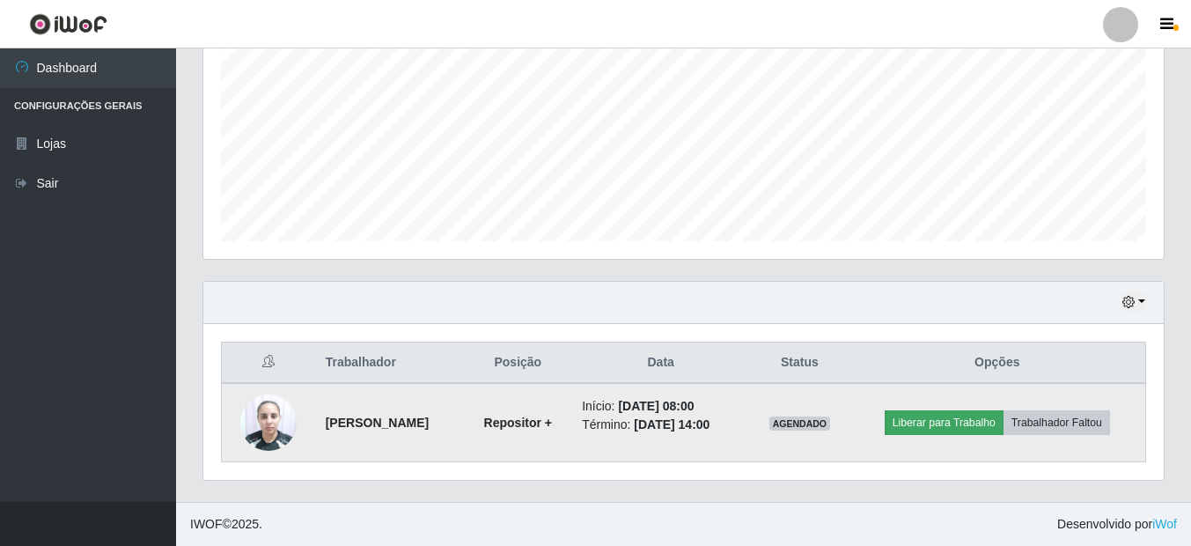 This screenshot has width=1191, height=546. Describe the element at coordinates (660, 363) in the screenshot. I see `th: Data` at that location.